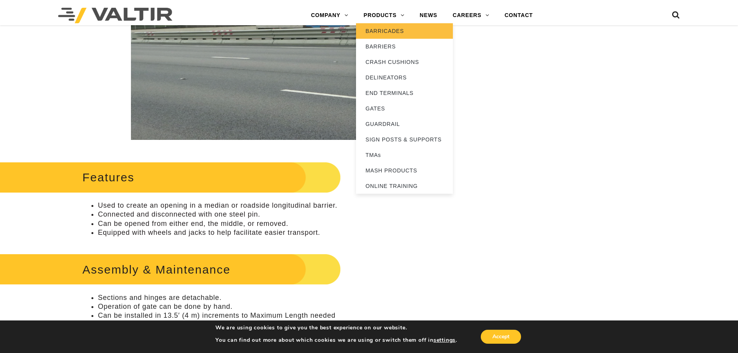  Describe the element at coordinates (284, 306) in the screenshot. I see `li: Operation of gate can be done by hand.` at that location.